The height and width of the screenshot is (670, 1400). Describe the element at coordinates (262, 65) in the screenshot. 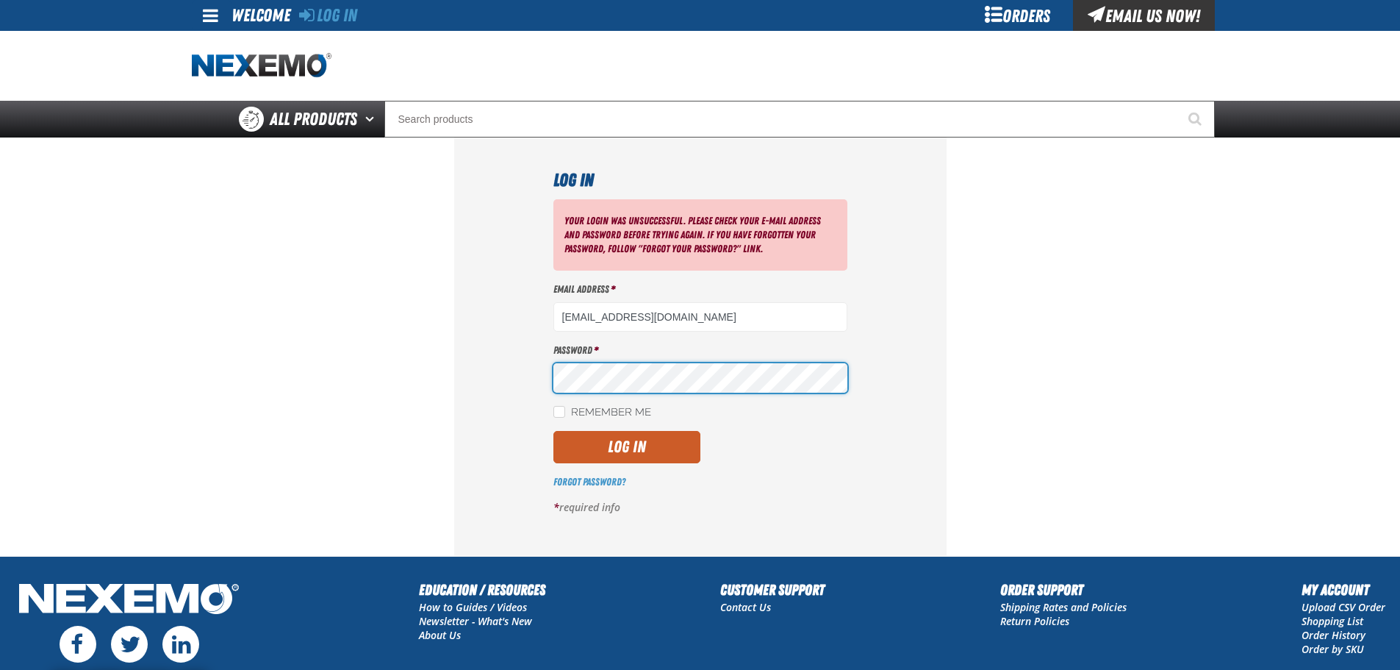

I see `img: Nexemo logo` at that location.